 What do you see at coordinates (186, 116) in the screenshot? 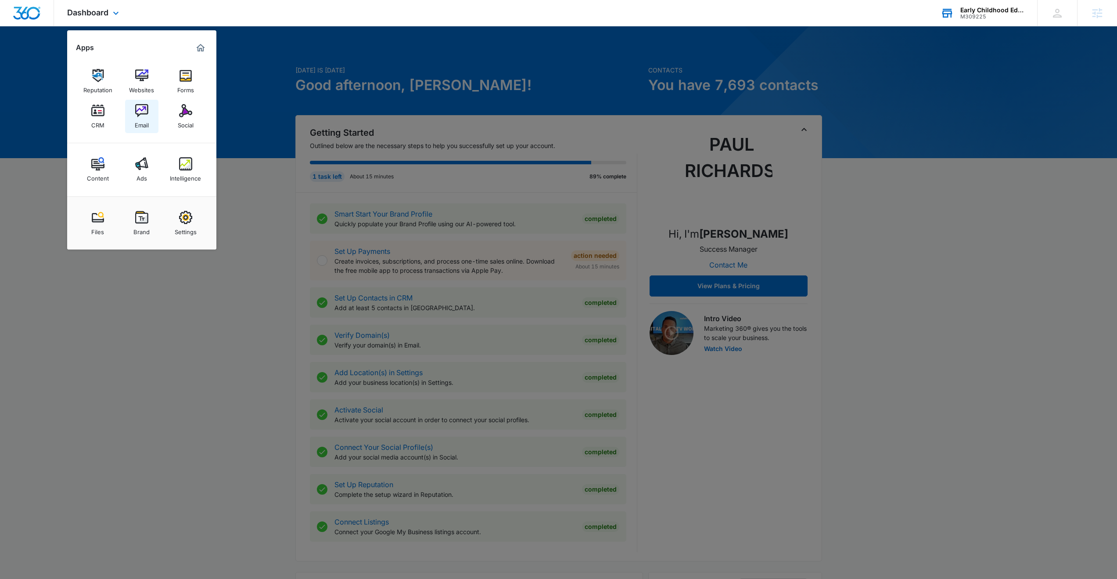
I see `a: Social` at bounding box center [186, 116].